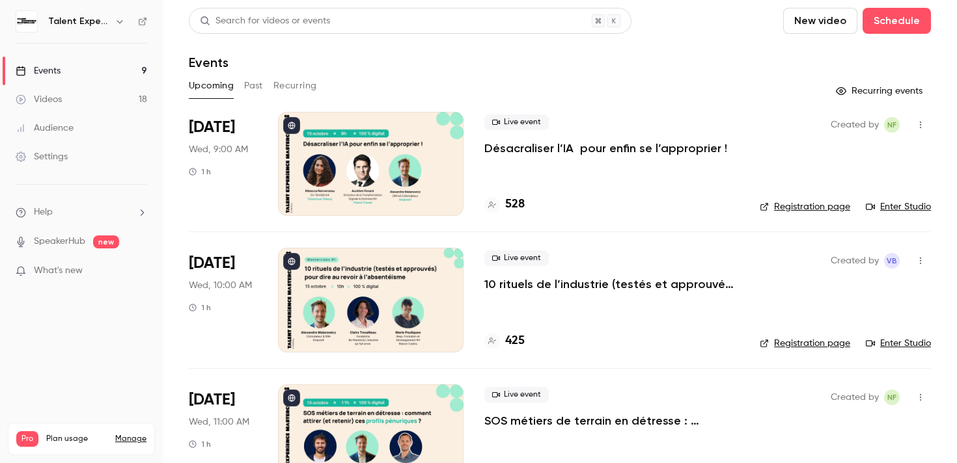 The height and width of the screenshot is (463, 957). What do you see at coordinates (58, 271) in the screenshot?
I see `span: What's new` at bounding box center [58, 271].